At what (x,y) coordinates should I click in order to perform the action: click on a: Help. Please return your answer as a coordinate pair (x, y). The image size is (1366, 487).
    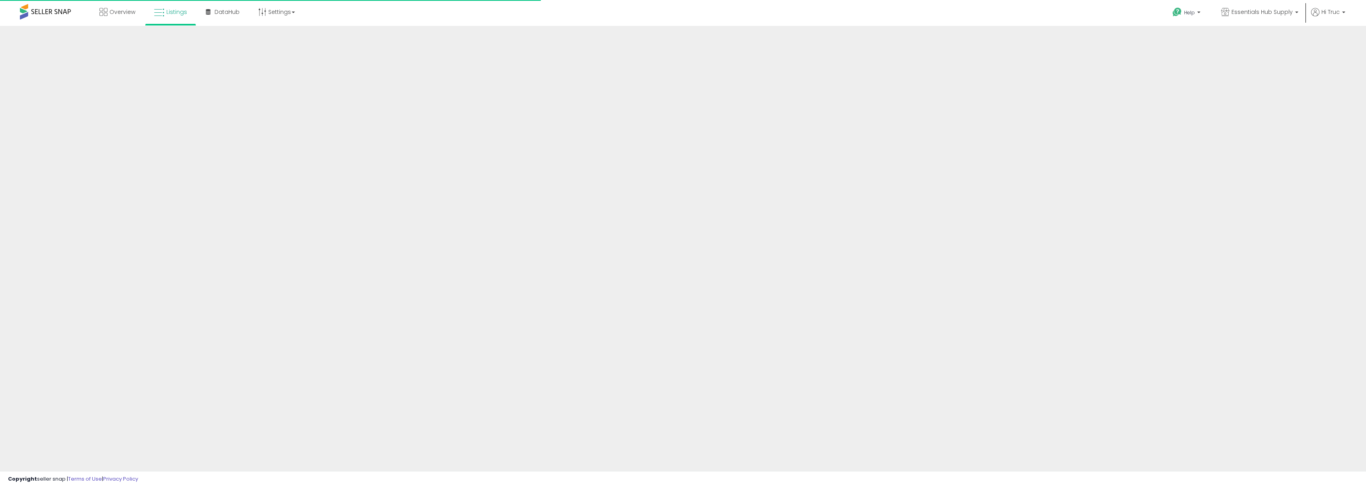
    Looking at the image, I should click on (1187, 14).